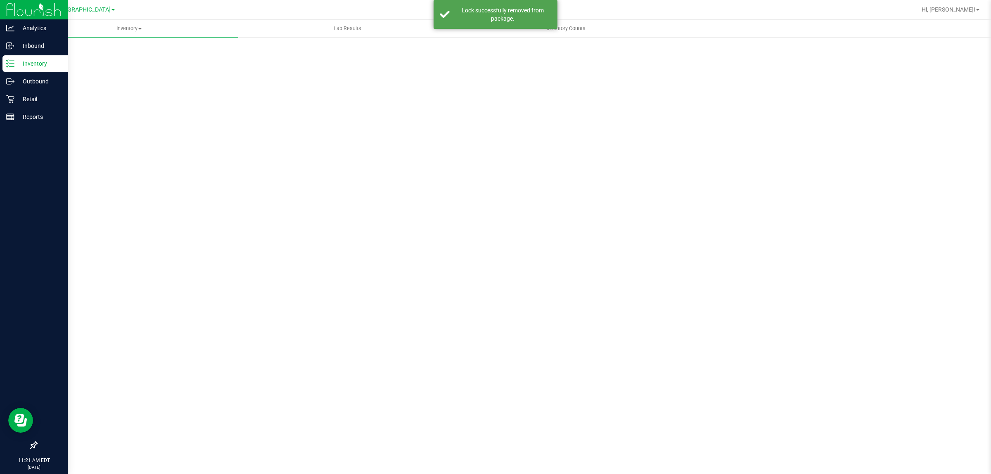 The image size is (991, 474). I want to click on inline-svg: Inbound, so click(10, 46).